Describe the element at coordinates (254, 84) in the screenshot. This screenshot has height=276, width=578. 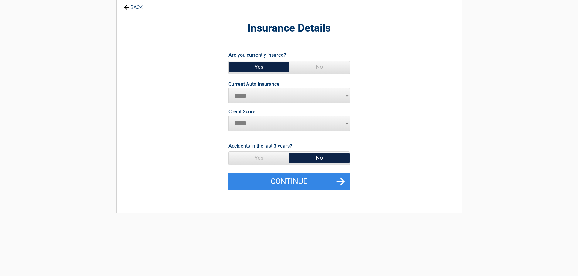
I see `label: Current Auto Insurance` at that location.